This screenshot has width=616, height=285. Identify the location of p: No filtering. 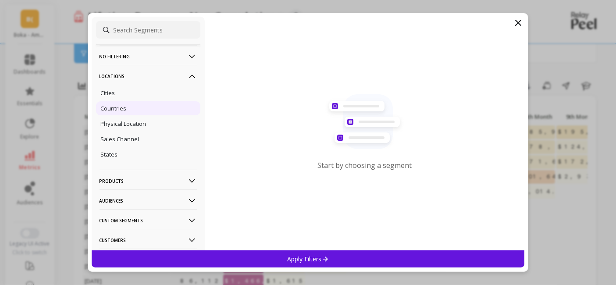
(148, 56).